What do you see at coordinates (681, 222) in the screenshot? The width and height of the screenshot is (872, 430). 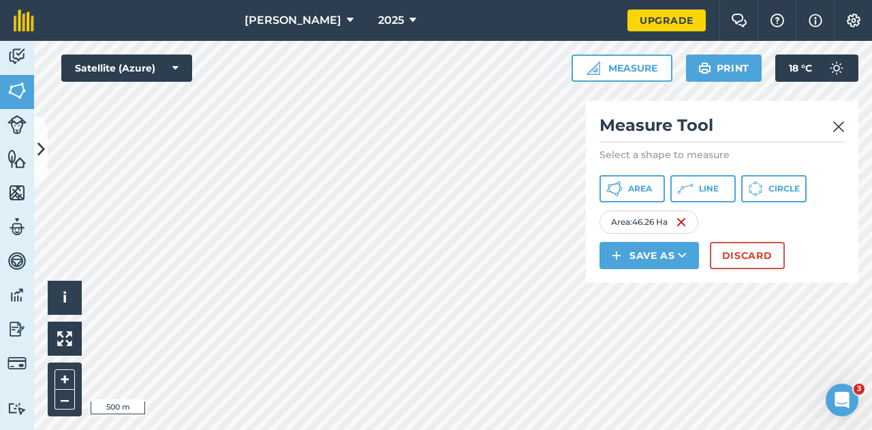 I see `img: svg+xml;base64,PHN2ZyB4bWxucz0iaHR0cDovL3d3dy53My5vcmcvMjAwMC9zdmciIHdpZHRoPSIxNiIgaGVpZ2h0PSIyNC...` at bounding box center [681, 222].